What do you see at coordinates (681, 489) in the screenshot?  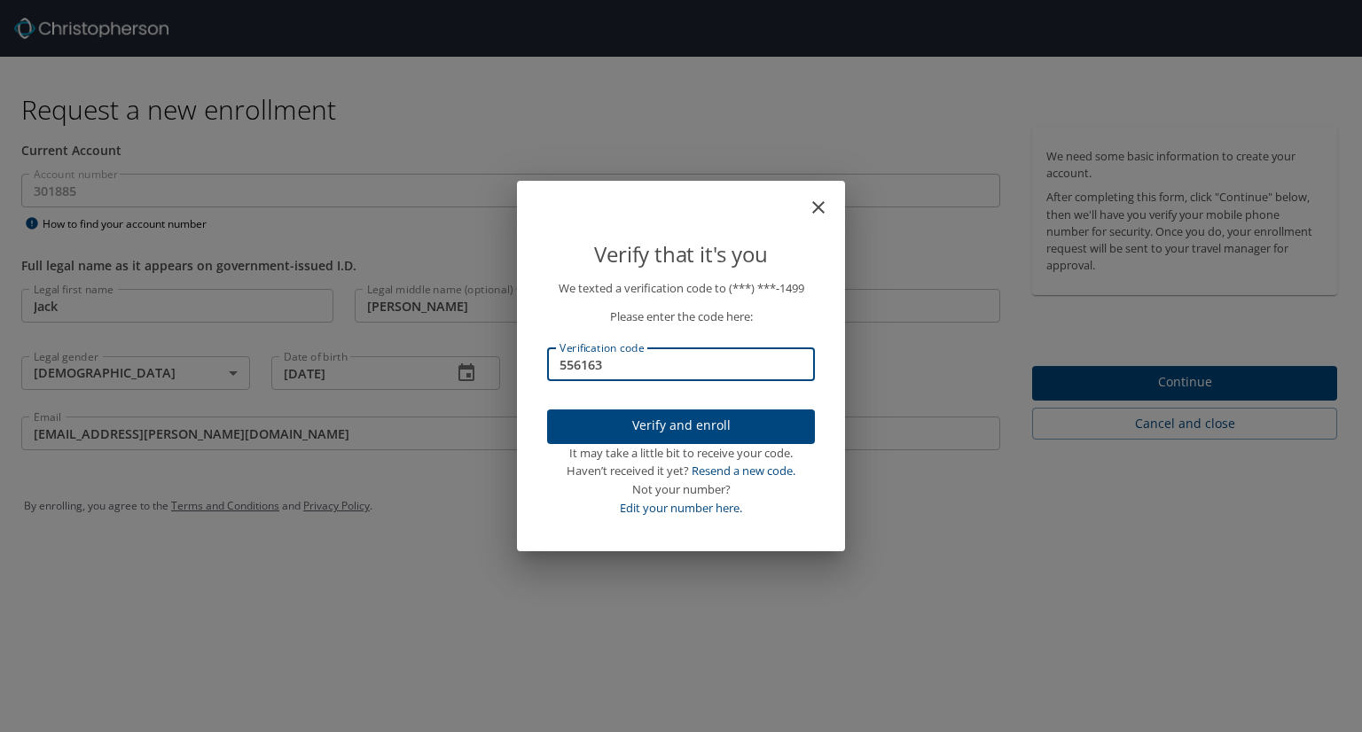 I see `div: Not your number?` at bounding box center [681, 489].